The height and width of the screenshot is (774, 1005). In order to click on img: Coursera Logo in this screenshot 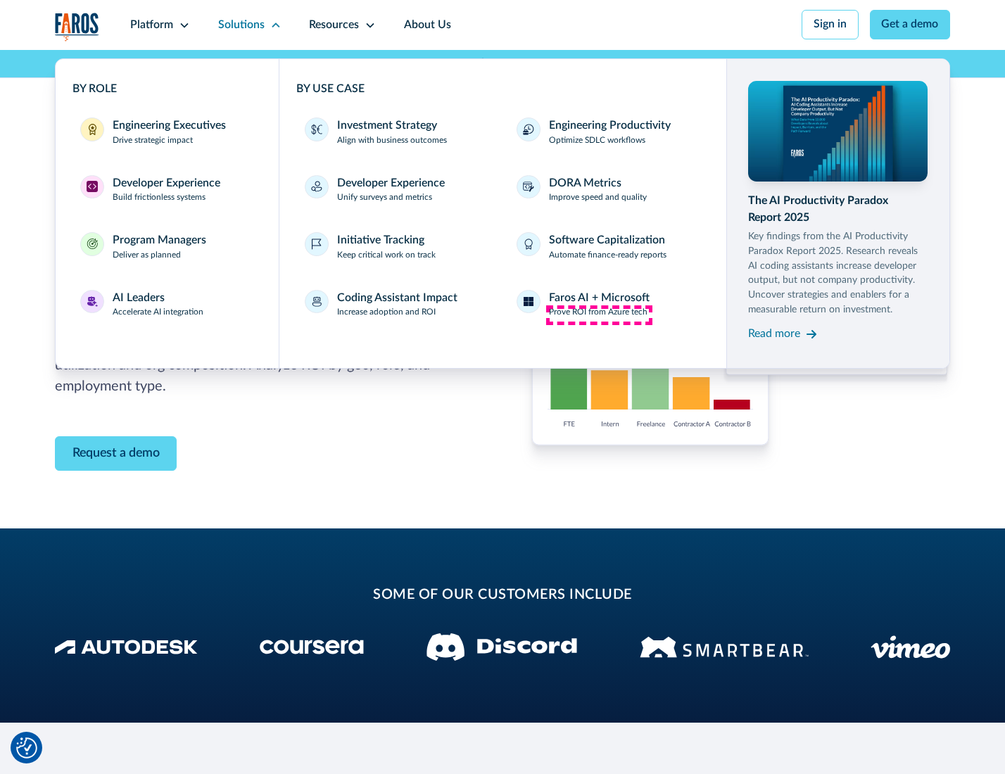, I will do `click(312, 647)`.